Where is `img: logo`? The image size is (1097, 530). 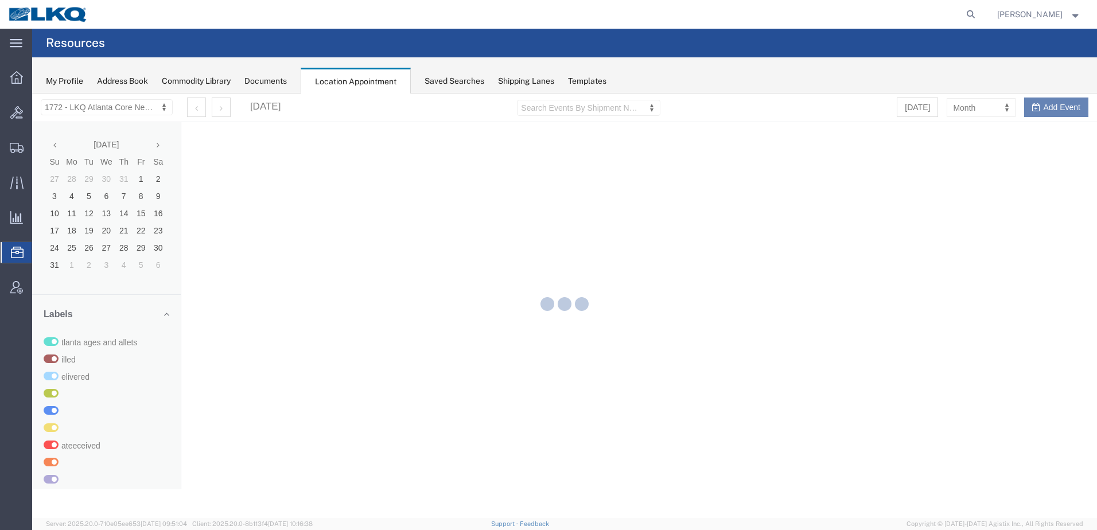
img: logo is located at coordinates (48, 14).